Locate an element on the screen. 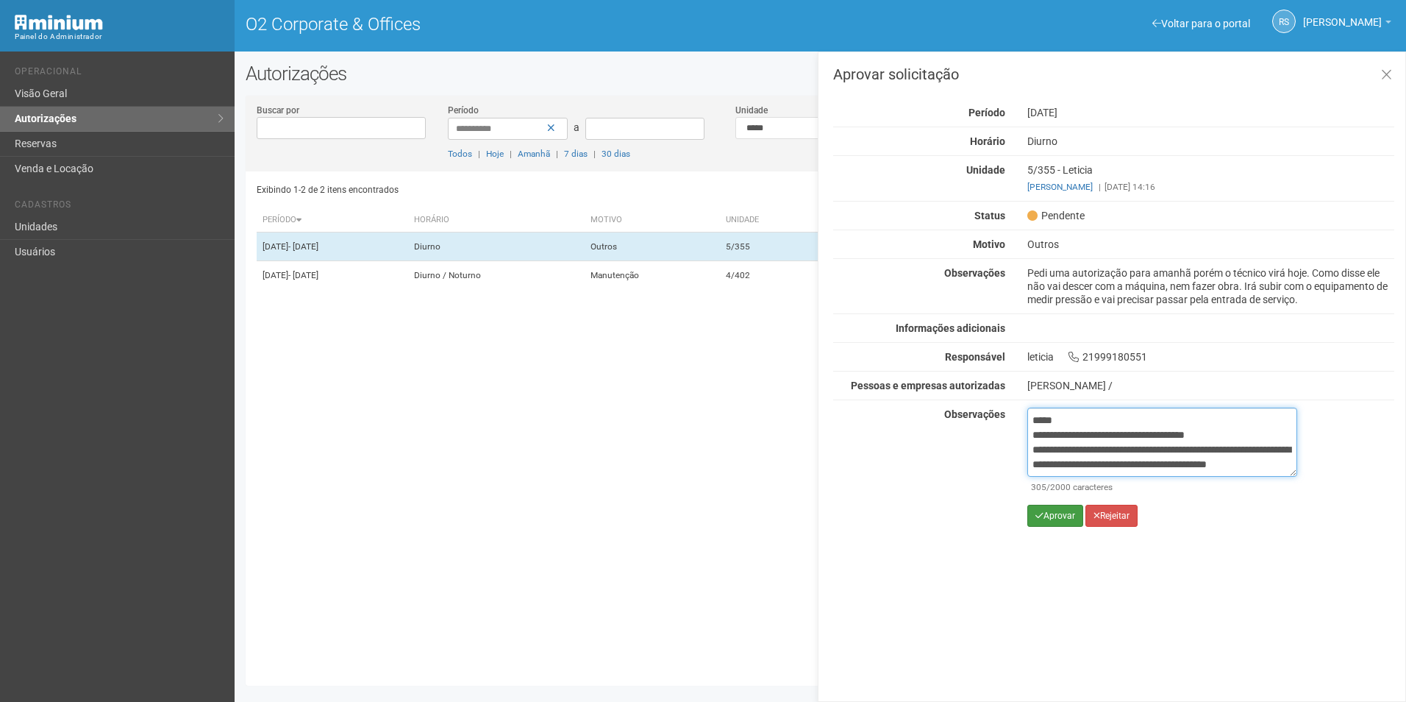  button: Aprovar is located at coordinates (1056, 516).